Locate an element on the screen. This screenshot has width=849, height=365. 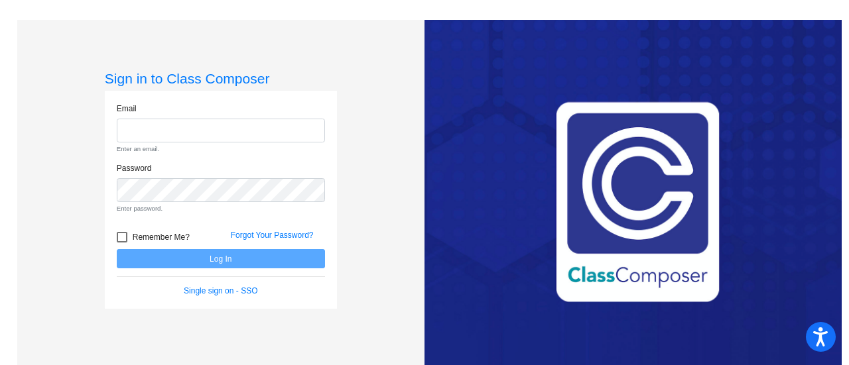
label: Email is located at coordinates (127, 109).